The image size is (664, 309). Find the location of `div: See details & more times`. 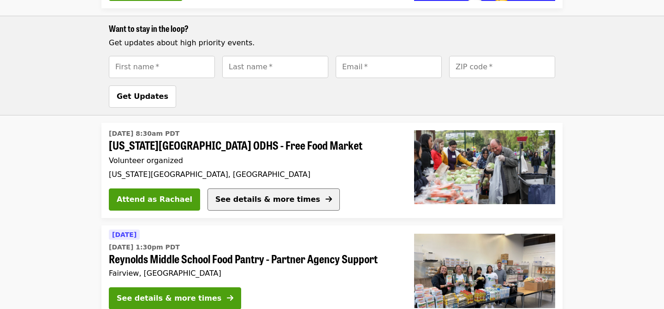

div: See details & more times is located at coordinates (169, 298).